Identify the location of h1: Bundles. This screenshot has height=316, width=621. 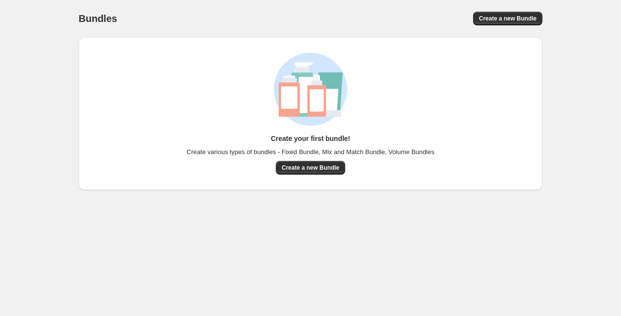
(98, 19).